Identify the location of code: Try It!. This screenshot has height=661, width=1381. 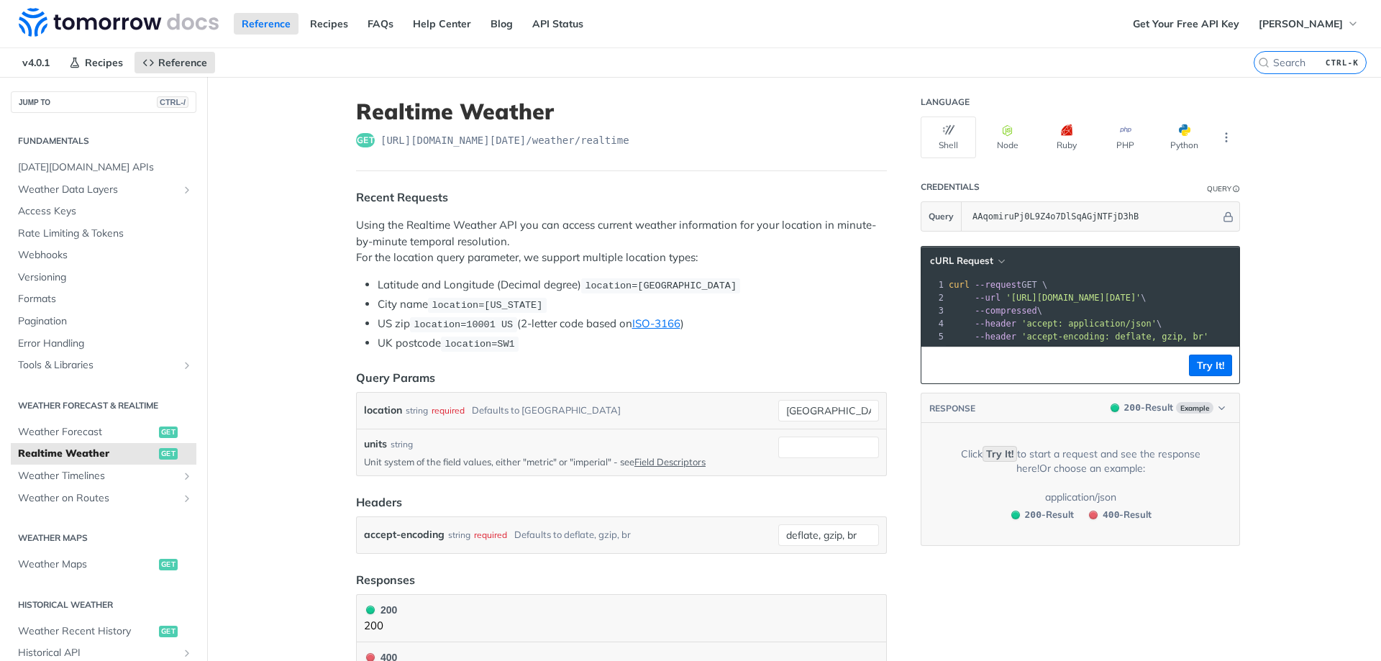
(1000, 454).